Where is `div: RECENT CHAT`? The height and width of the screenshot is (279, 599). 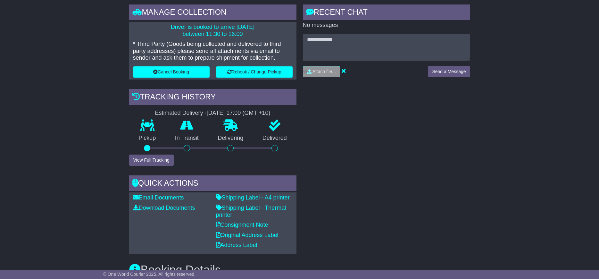
div: RECENT CHAT is located at coordinates (387, 13).